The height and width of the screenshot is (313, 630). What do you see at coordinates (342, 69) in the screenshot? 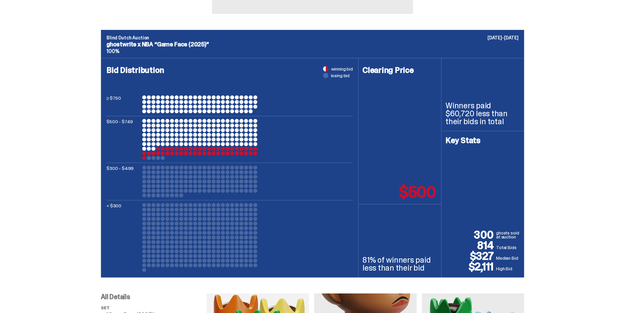
I see `span: winning bid` at bounding box center [342, 69].